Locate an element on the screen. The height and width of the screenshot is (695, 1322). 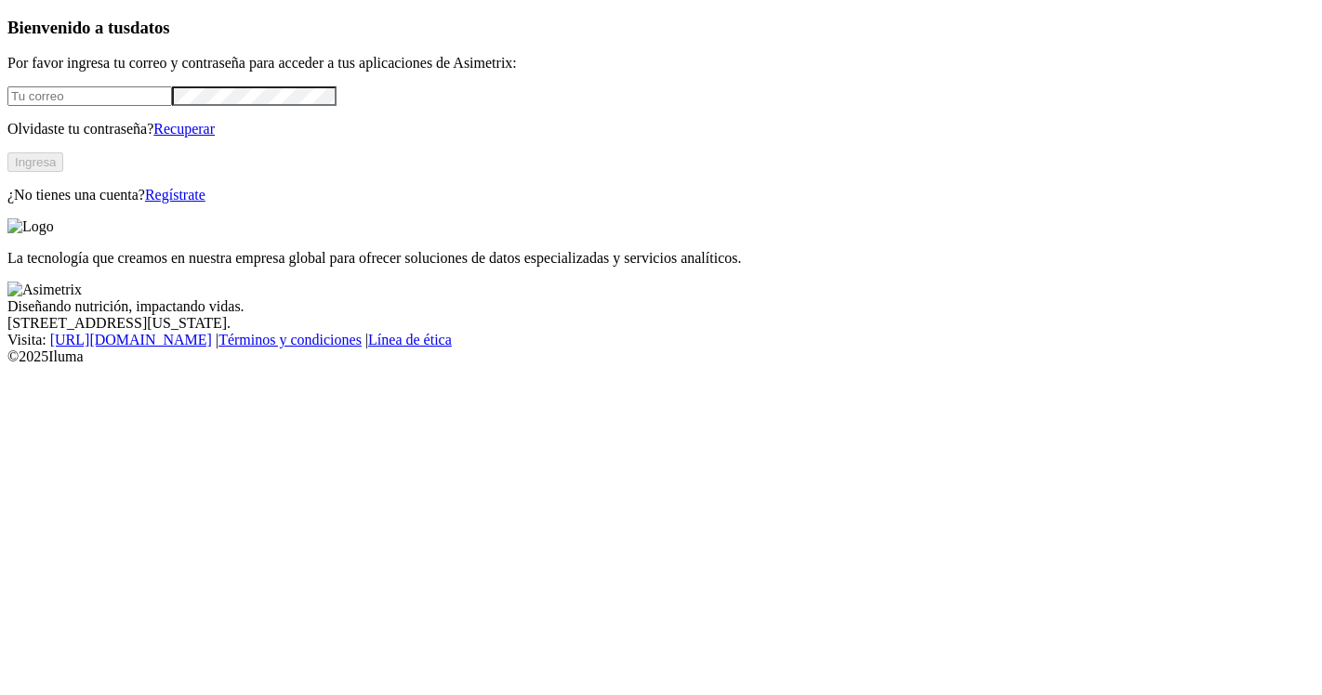
div: Visita : | | is located at coordinates (661, 340).